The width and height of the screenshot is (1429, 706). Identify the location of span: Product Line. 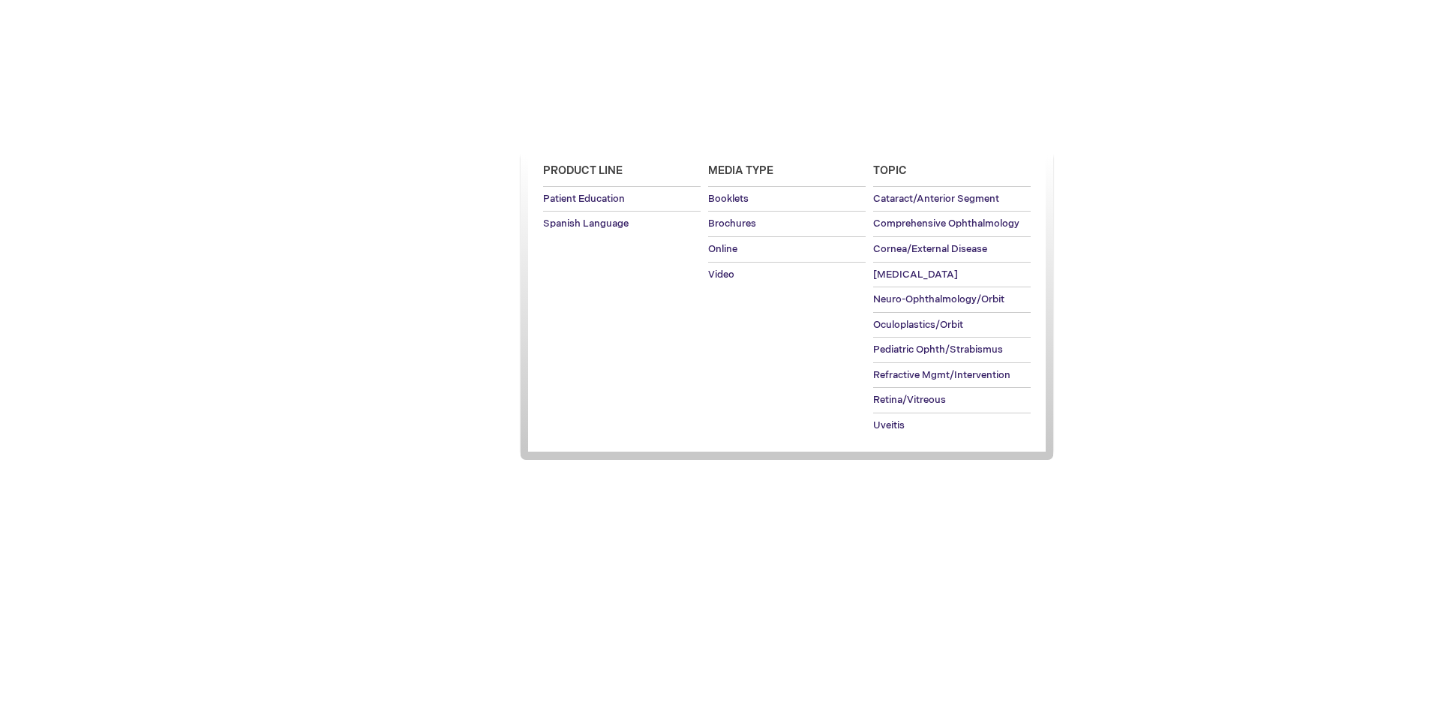
(583, 170).